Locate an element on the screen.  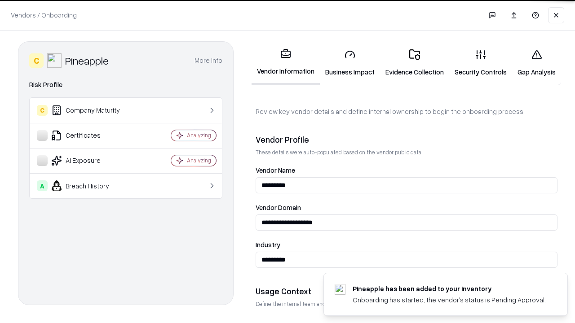
div: Usage Context is located at coordinates (407, 292).